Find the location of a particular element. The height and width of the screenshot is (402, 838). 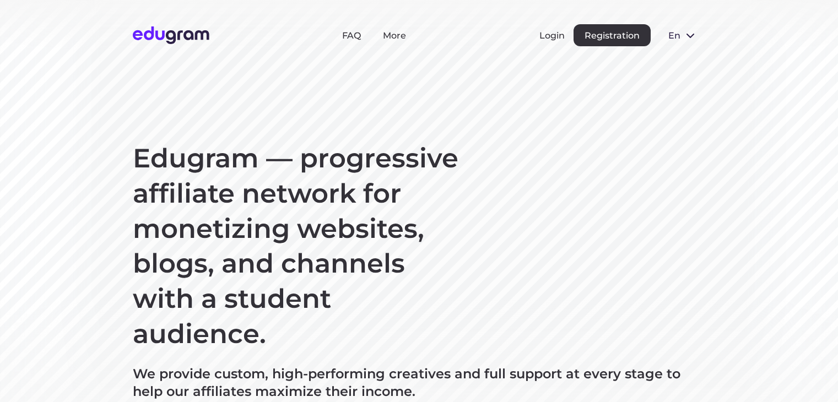

p: We provide custom, high-performing creatives and full support at every stage to help our affiliat... is located at coordinates (419, 383).